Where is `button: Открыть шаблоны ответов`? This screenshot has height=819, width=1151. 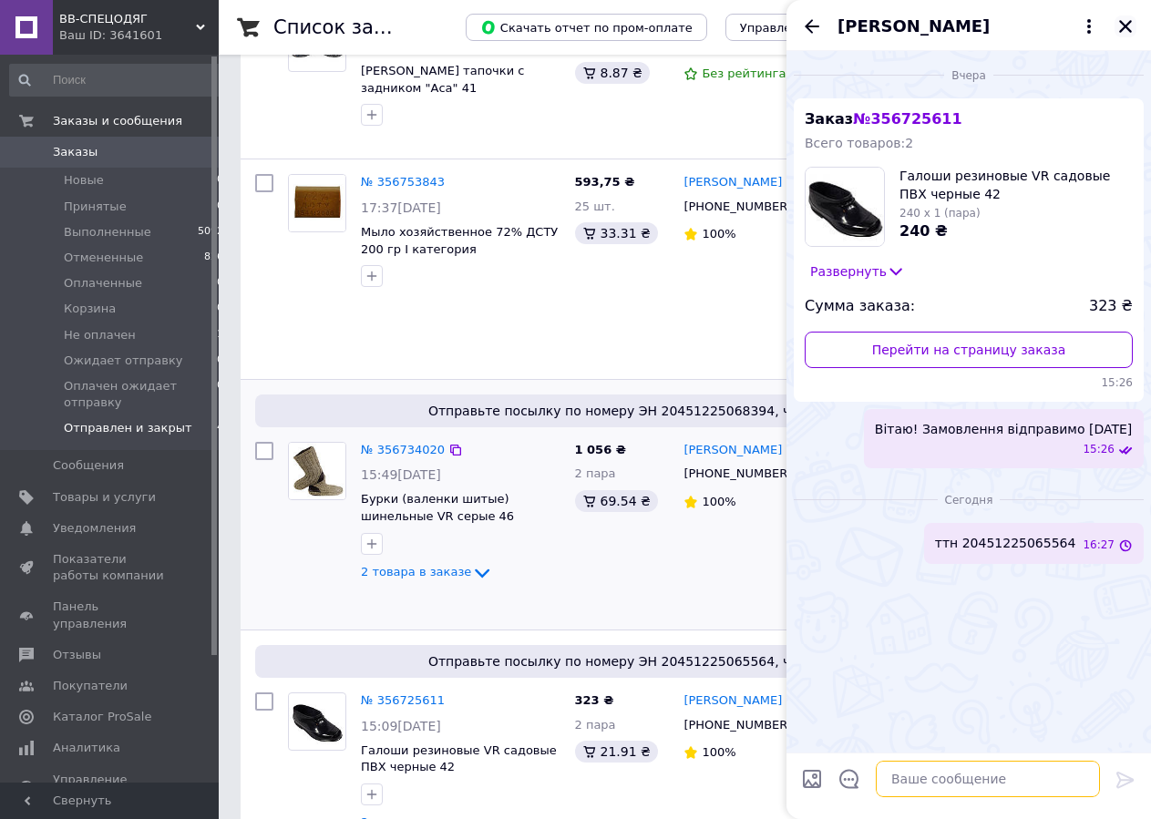 button: Открыть шаблоны ответов is located at coordinates (849, 779).